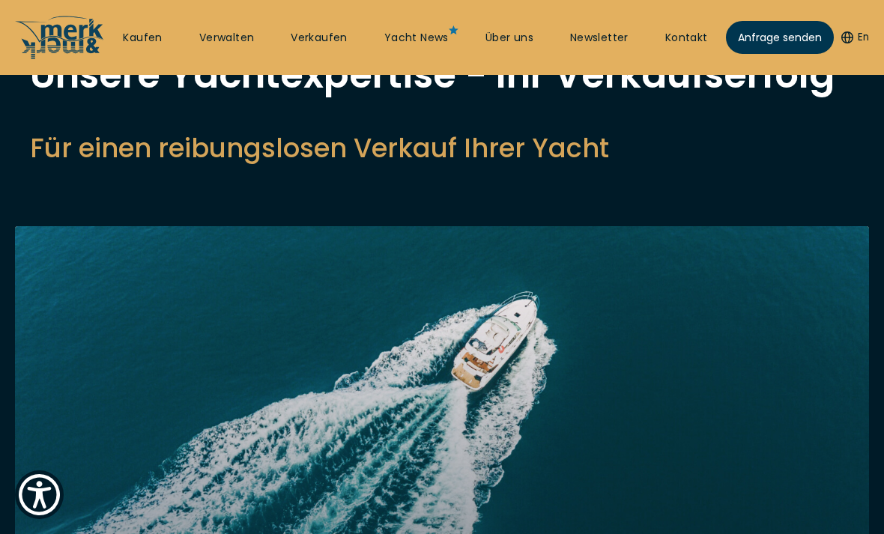  Describe the element at coordinates (509, 38) in the screenshot. I see `a: Über uns` at that location.